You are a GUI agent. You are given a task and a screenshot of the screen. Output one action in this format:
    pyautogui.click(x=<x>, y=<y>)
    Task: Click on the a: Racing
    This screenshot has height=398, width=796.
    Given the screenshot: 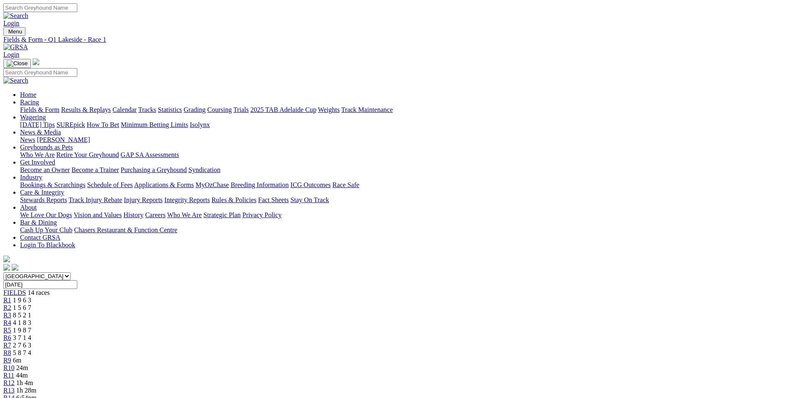 What is the action you would take?
    pyautogui.click(x=29, y=102)
    